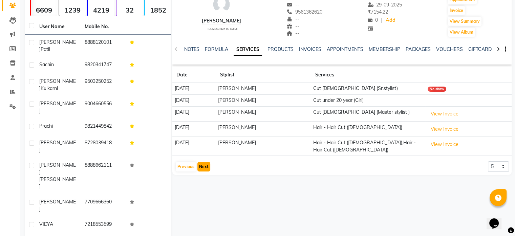 This screenshot has height=236, width=515. What do you see at coordinates (204, 166) in the screenshot?
I see `button: Next` at bounding box center [204, 166].